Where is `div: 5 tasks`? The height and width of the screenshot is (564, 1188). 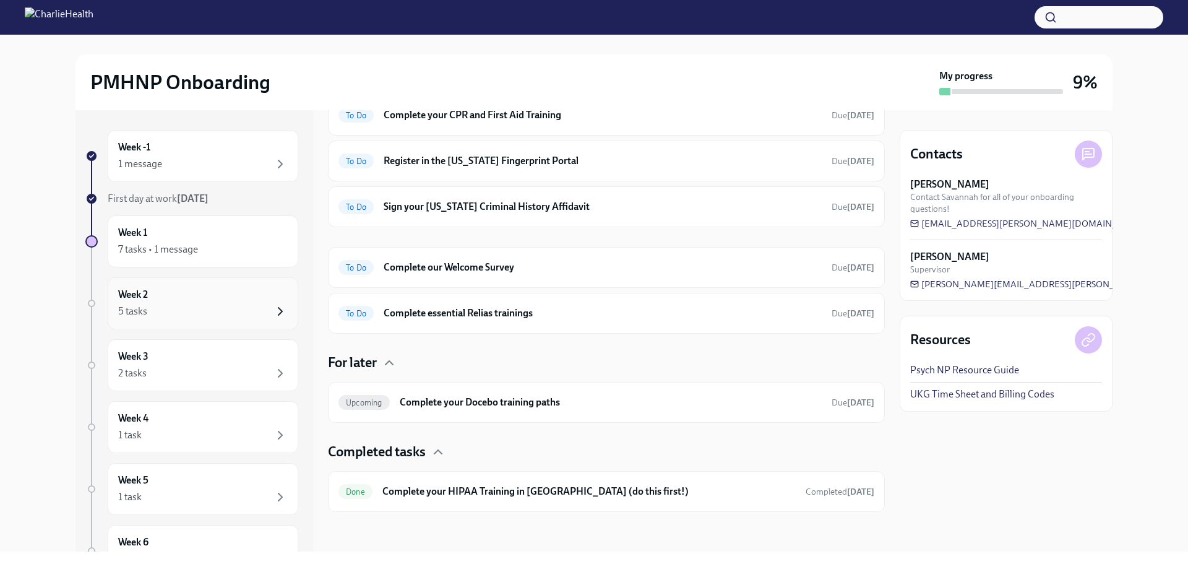 div: 5 tasks is located at coordinates (132, 311).